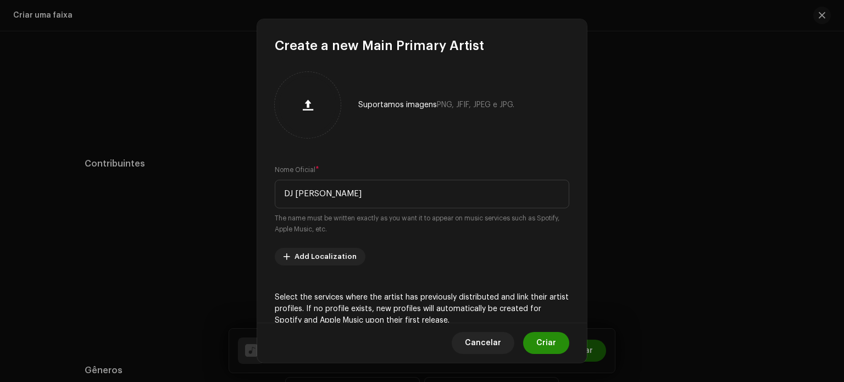 This screenshot has height=382, width=844. What do you see at coordinates (546, 343) in the screenshot?
I see `button: Criar` at bounding box center [546, 343].